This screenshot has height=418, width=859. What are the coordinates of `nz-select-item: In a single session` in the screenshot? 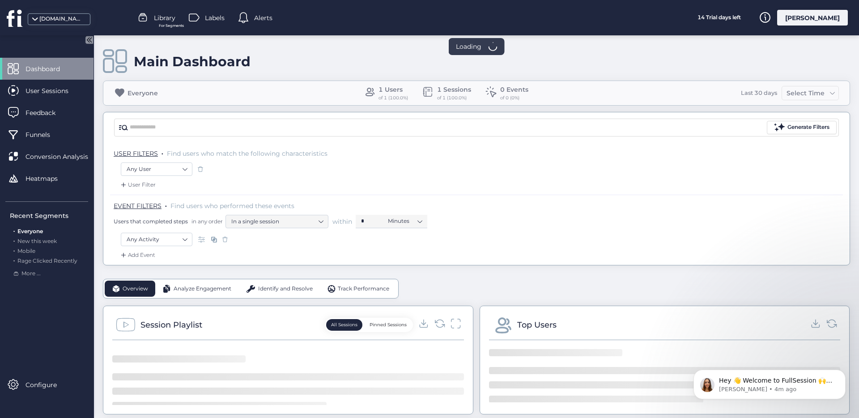 It's located at (277, 222).